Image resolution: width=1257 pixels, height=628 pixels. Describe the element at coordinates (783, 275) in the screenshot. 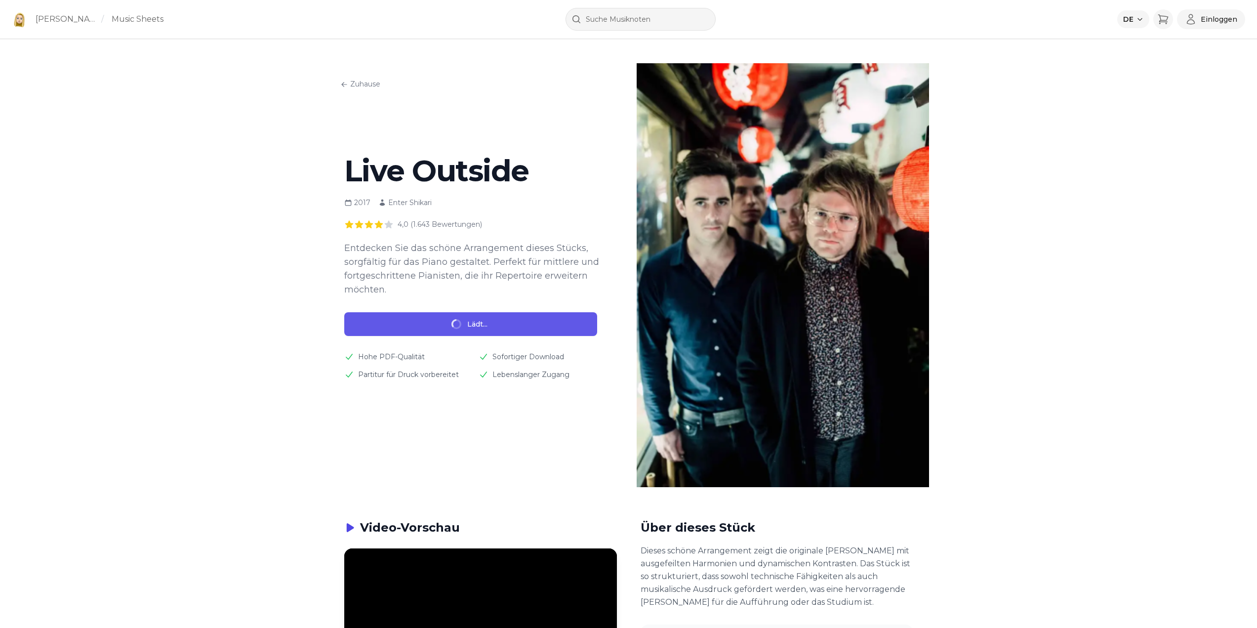

I see `img: Live Outside` at that location.